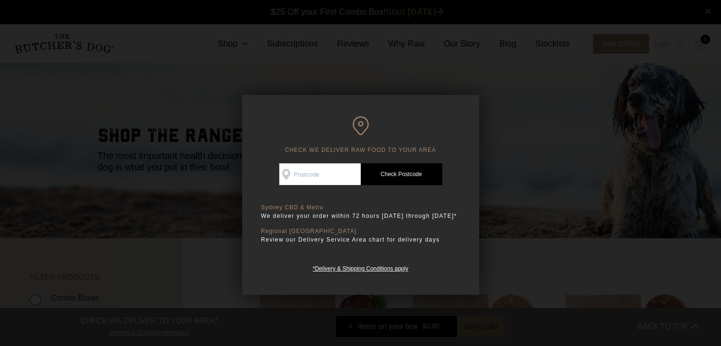 The height and width of the screenshot is (346, 721). I want to click on input: Postcode, so click(320, 174).